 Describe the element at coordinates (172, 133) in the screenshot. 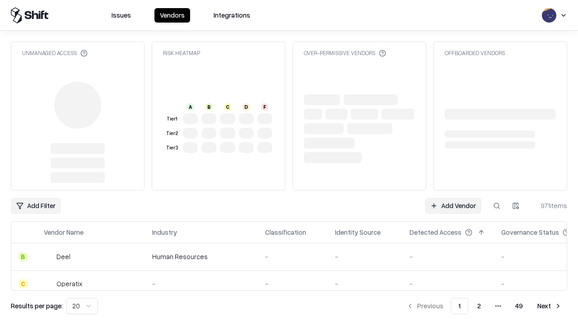

I see `div: Tier 2` at that location.